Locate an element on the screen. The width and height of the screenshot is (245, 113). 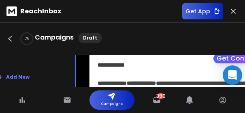
button: Get App is located at coordinates (202, 11).